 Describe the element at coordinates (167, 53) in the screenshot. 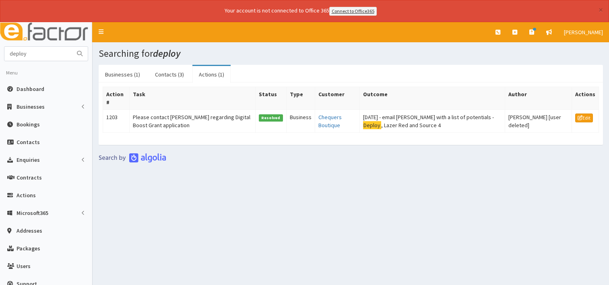

I see `i: deploy` at that location.